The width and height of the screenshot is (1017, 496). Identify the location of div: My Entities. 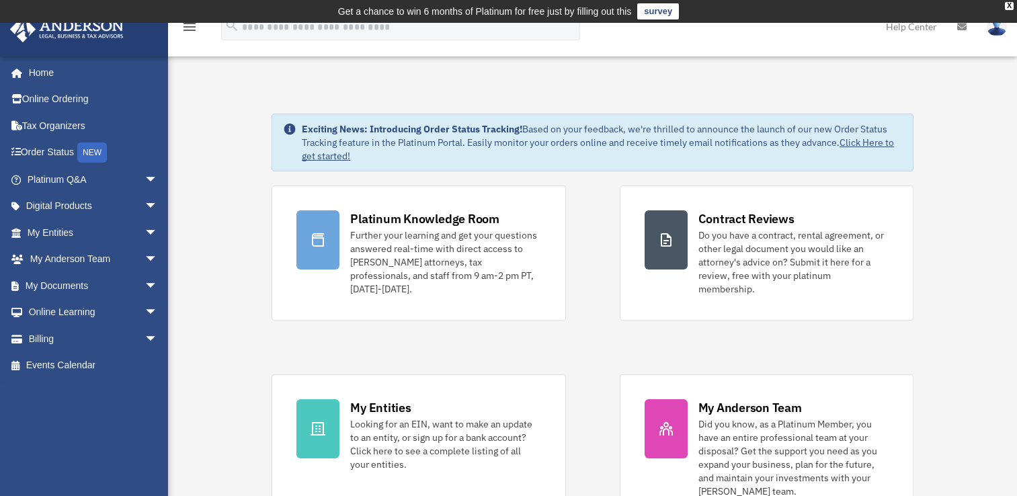
(380, 407).